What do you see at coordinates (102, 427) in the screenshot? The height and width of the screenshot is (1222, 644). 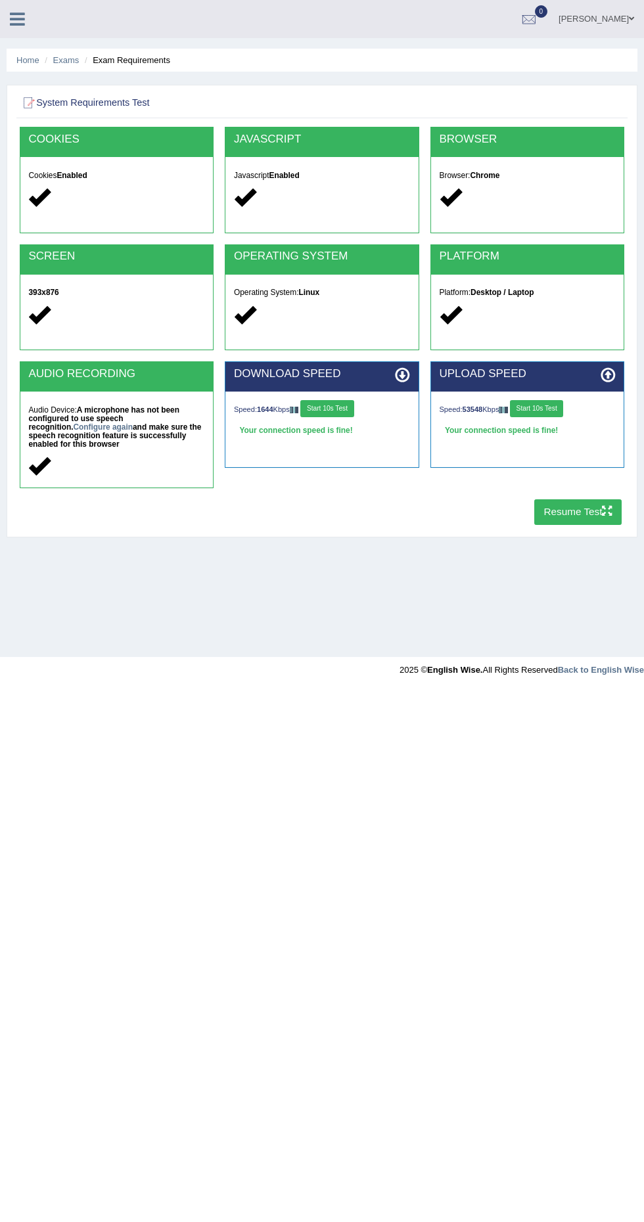 I see `a: Configure again` at bounding box center [102, 427].